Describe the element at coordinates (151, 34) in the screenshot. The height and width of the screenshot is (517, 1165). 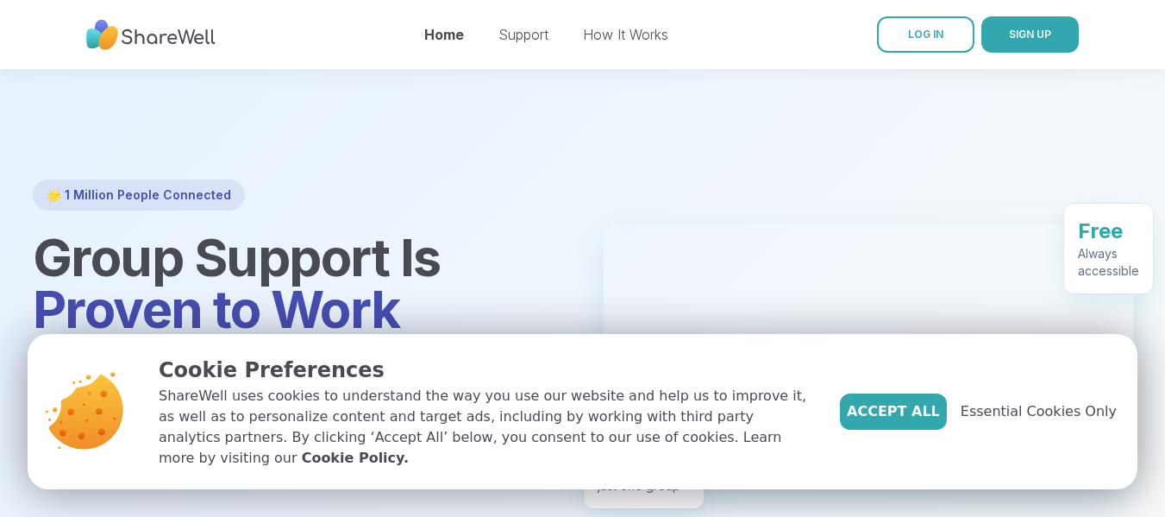
I see `img: ShareWell Nav Logo` at that location.